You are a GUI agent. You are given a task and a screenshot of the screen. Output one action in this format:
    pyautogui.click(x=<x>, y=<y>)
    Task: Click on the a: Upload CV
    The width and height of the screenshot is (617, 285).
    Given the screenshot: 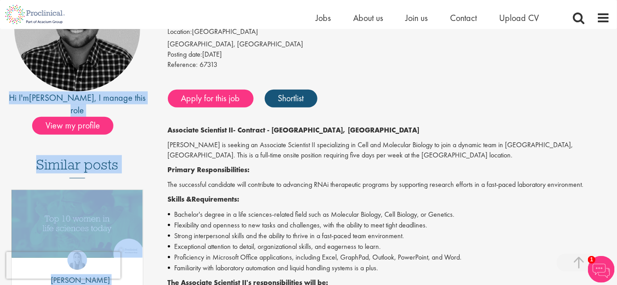 What is the action you would take?
    pyautogui.click(x=519, y=18)
    